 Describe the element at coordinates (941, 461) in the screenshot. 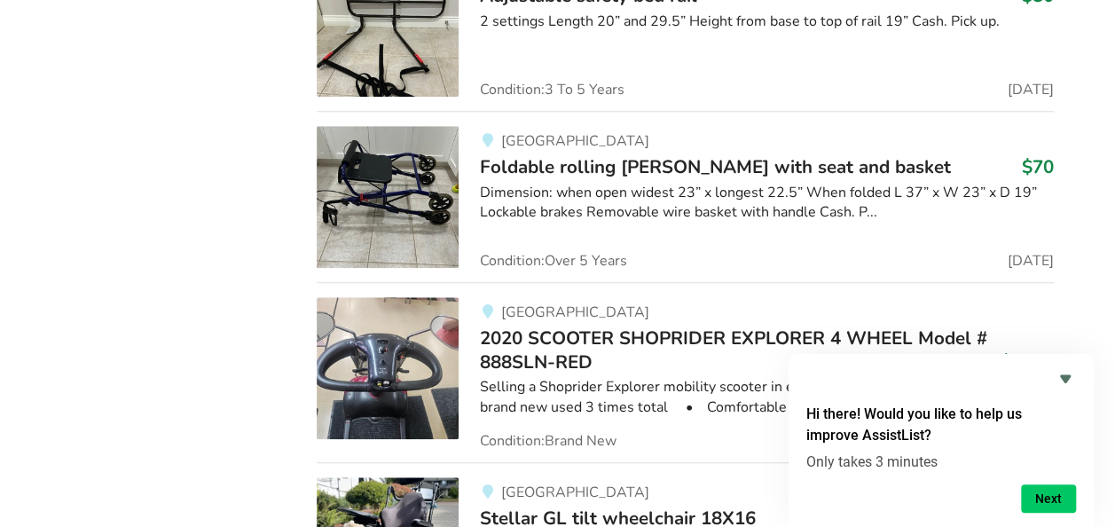

I see `p: Only takes 3 minutes` at that location.